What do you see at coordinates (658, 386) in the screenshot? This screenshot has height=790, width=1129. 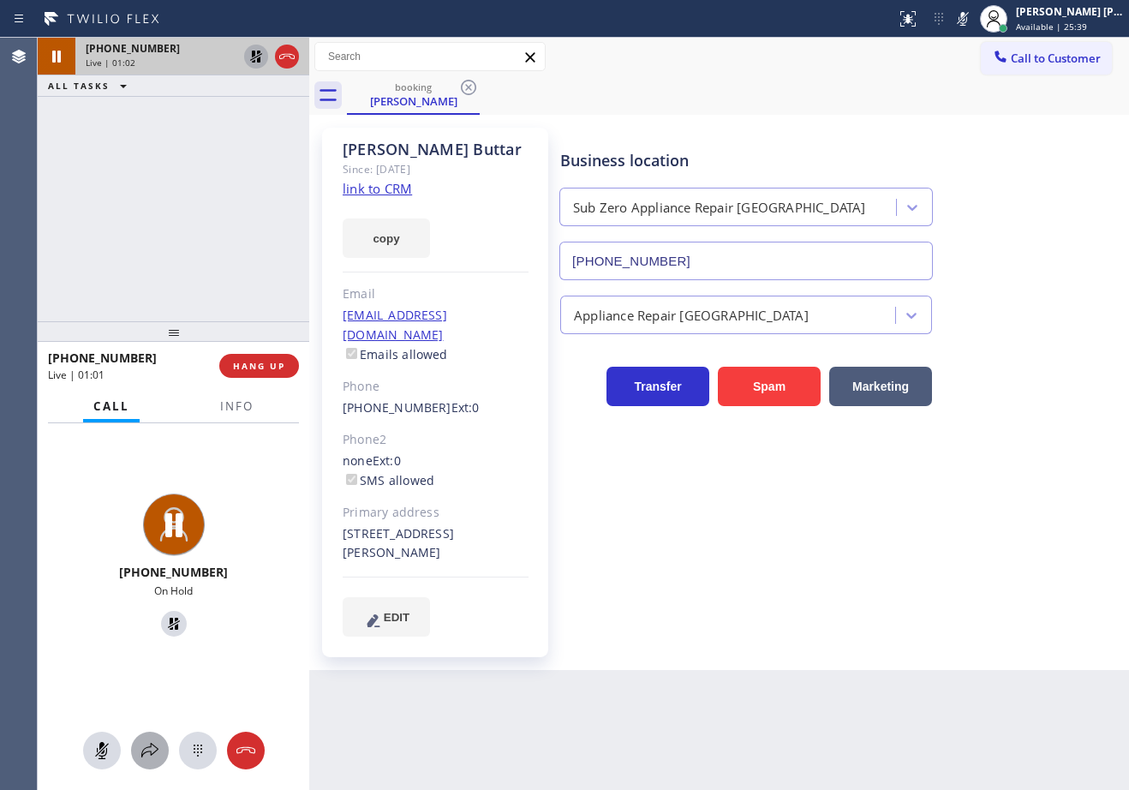 I see `button: Transfer` at bounding box center [658, 386].